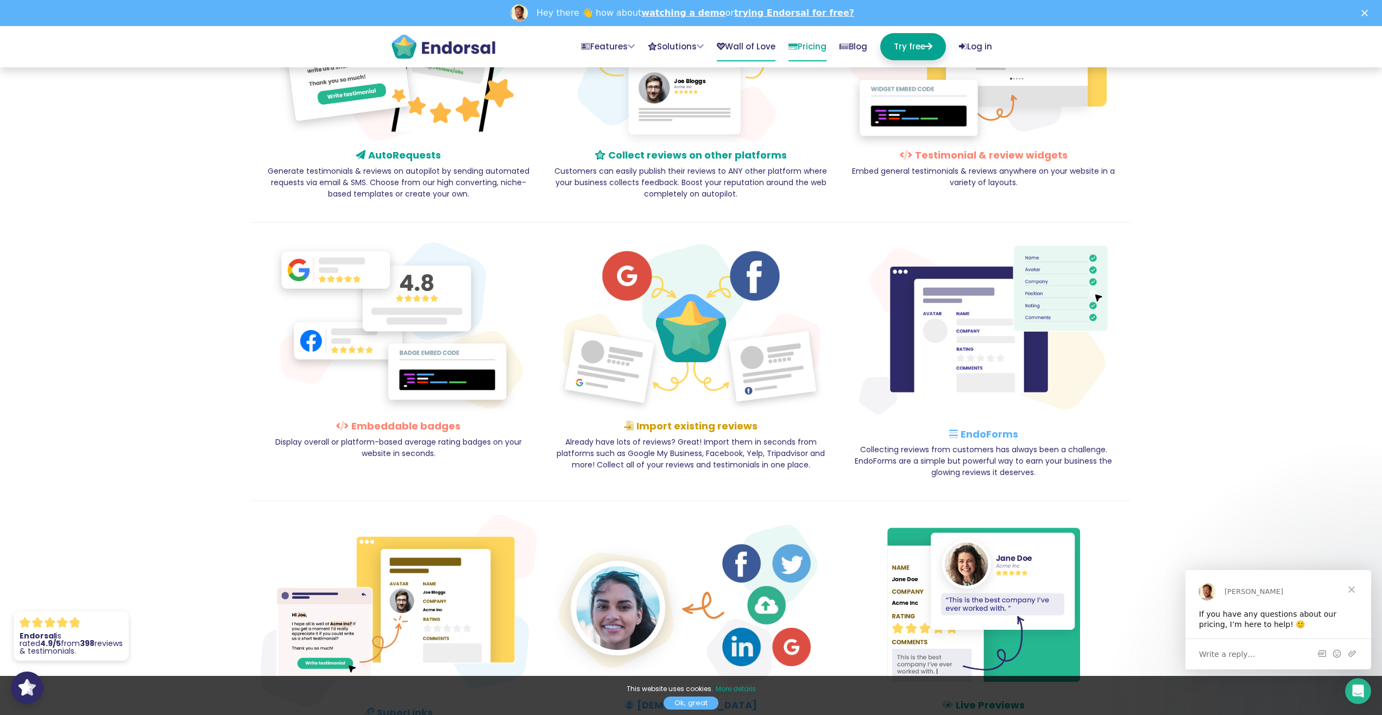 Image resolution: width=1382 pixels, height=715 pixels. I want to click on img: review-badges@2x.png, so click(398, 328).